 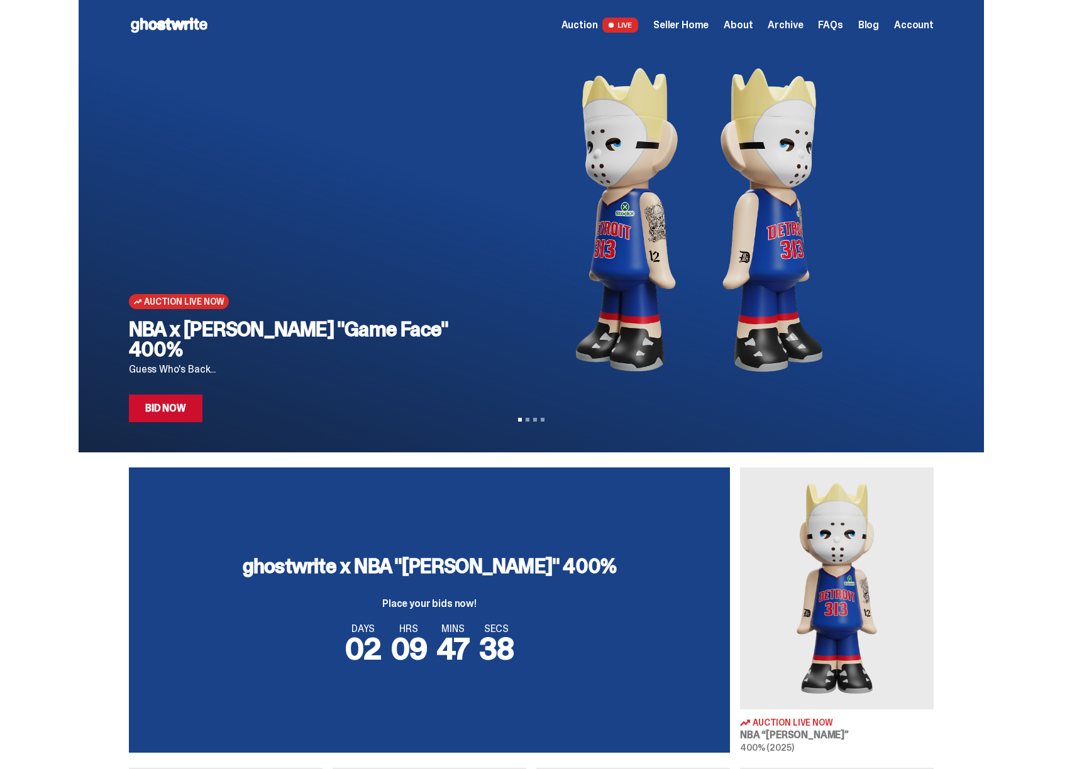 What do you see at coordinates (520, 420) in the screenshot?
I see `button: View slide 1` at bounding box center [520, 420].